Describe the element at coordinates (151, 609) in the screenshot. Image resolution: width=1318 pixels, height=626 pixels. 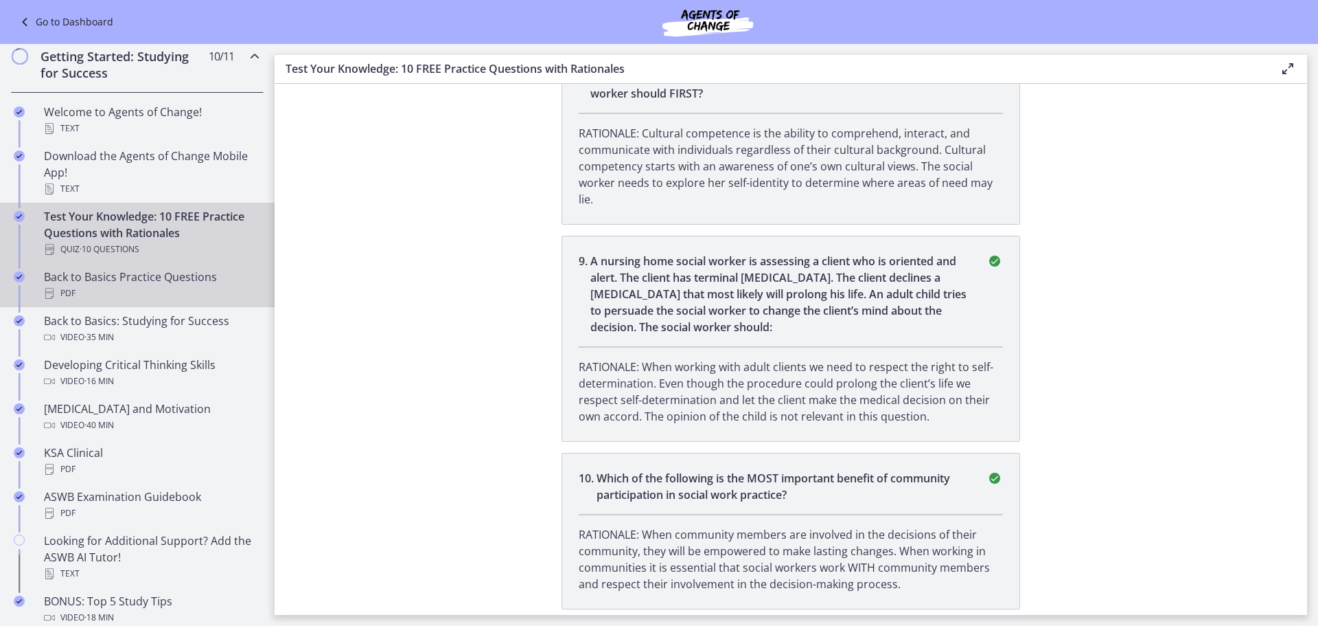
I see `div: BONUS: Top 5 Study Tips` at that location.